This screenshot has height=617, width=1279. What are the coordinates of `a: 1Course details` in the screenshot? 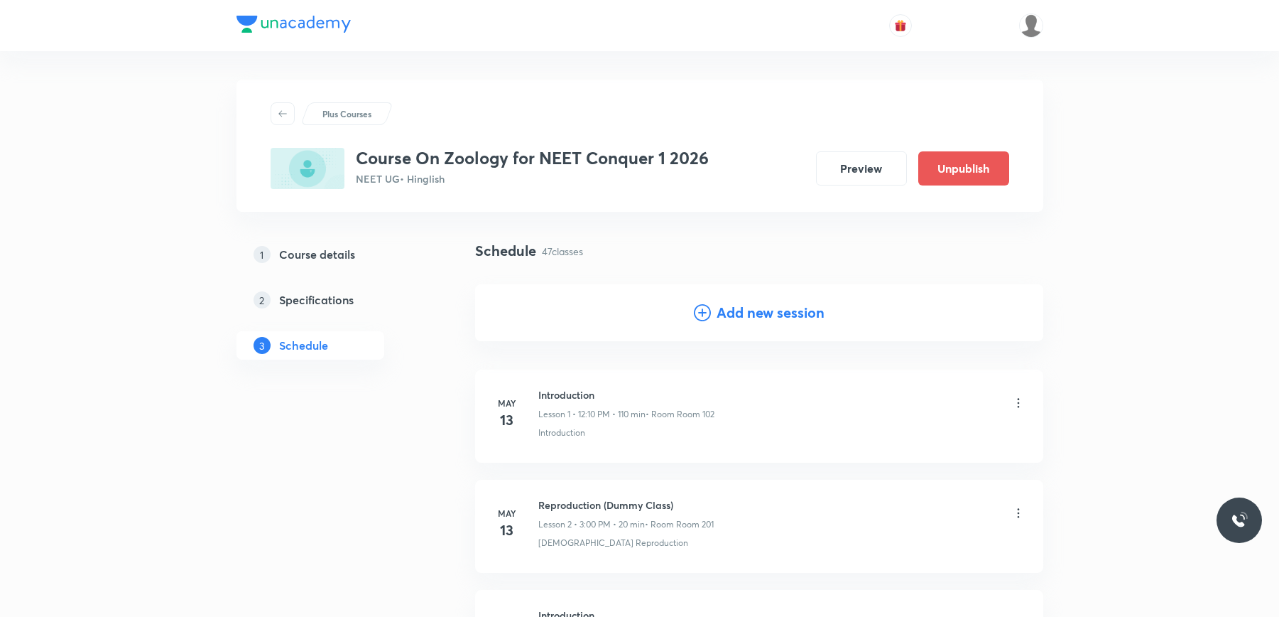 It's located at (333, 254).